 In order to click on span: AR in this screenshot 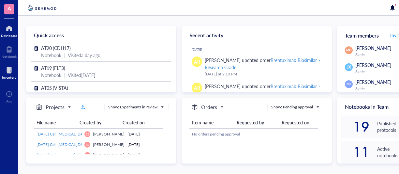, I will do `click(197, 62)`.